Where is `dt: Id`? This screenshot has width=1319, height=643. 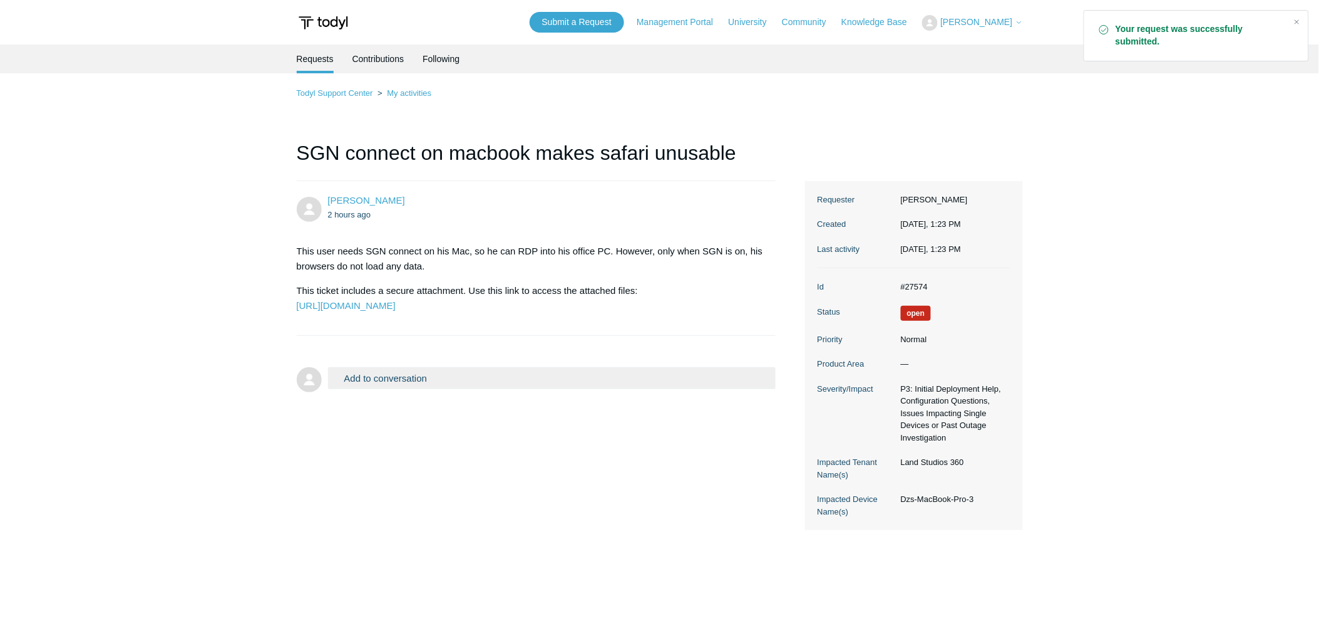
dt: Id is located at coordinates (856, 287).